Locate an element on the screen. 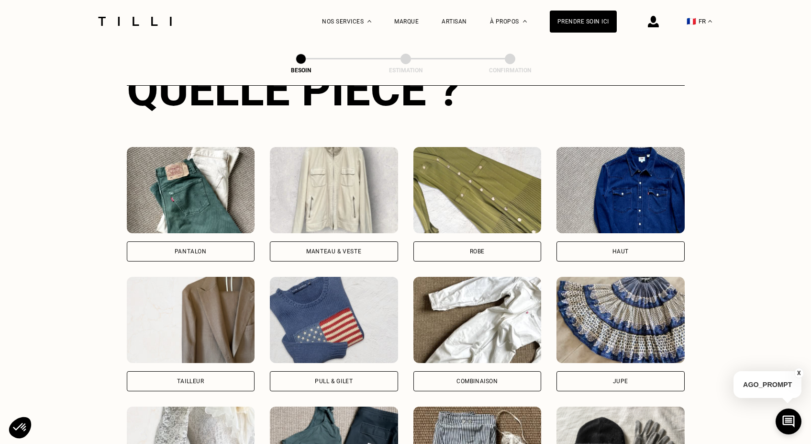 This screenshot has width=811, height=444. a: Artisan is located at coordinates (454, 22).